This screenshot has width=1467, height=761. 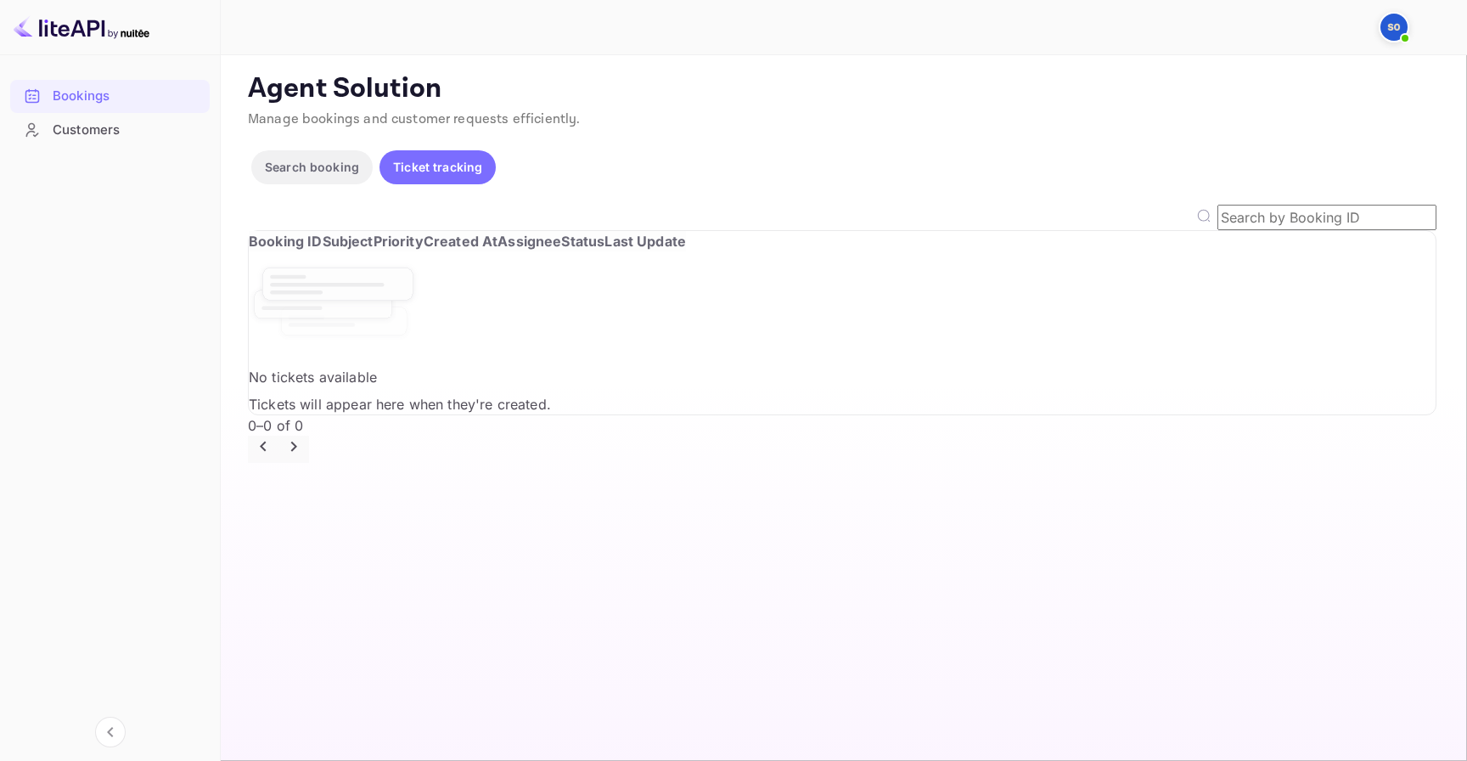 What do you see at coordinates (110, 732) in the screenshot?
I see `button: Collapse navigation` at bounding box center [110, 732].